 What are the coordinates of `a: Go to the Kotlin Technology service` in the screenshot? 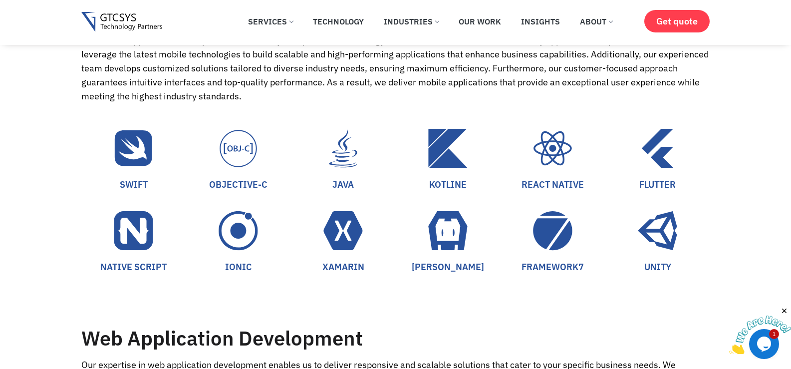 It's located at (448, 150).